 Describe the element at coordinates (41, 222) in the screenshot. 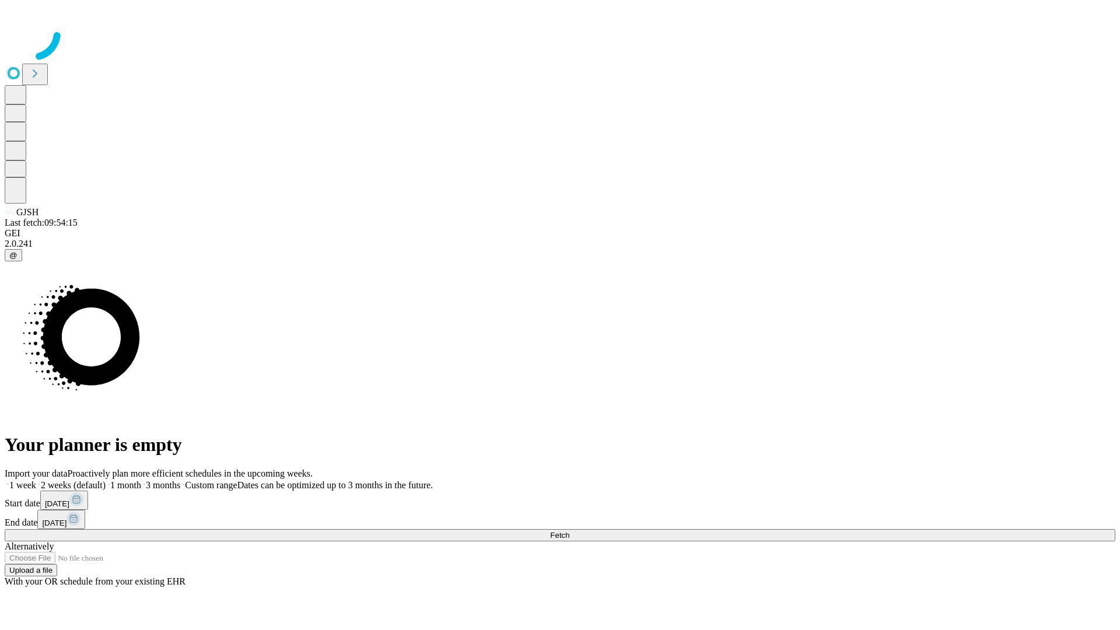

I see `span: Last fetch: 09:54:15` at that location.